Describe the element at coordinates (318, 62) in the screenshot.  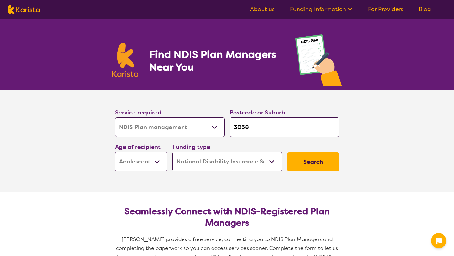
I see `img: plan-management` at that location.